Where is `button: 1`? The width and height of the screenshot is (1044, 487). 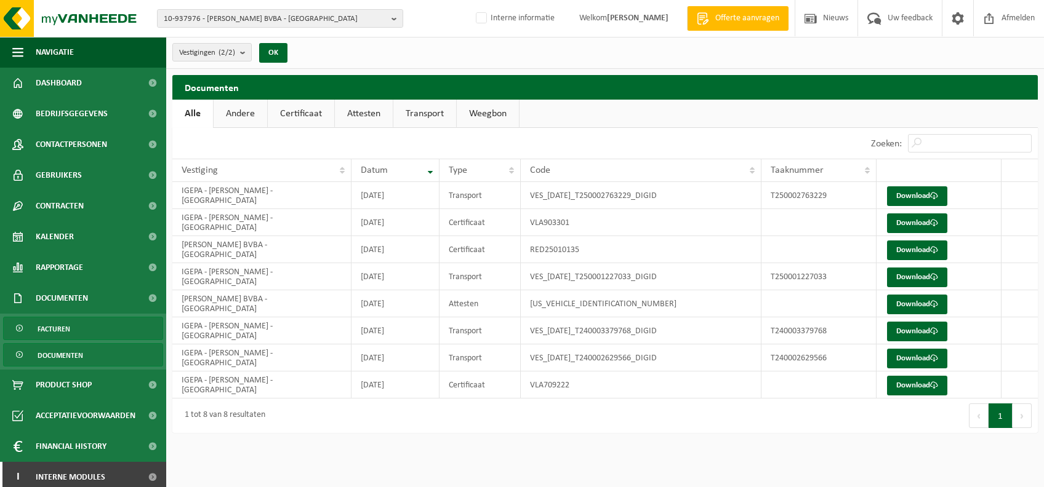
button: 1 is located at coordinates (1000, 416).